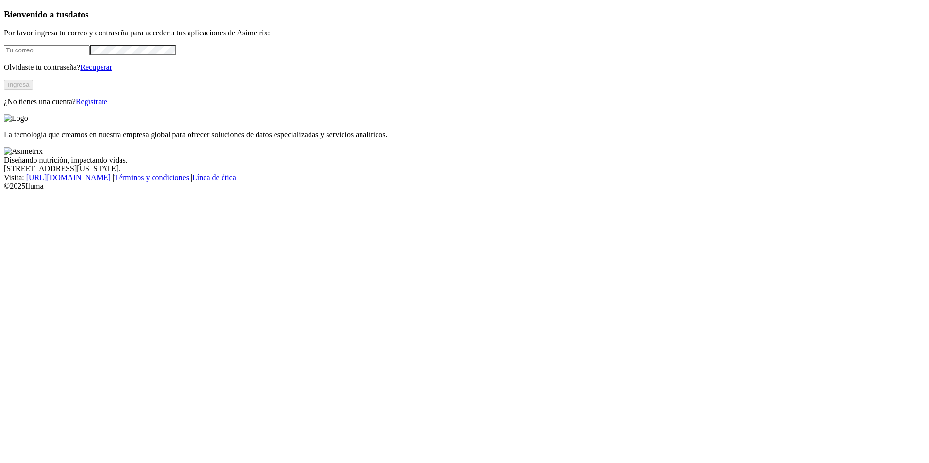 This screenshot has height=463, width=929. Describe the element at coordinates (152, 177) in the screenshot. I see `a: Términos y condiciones` at that location.